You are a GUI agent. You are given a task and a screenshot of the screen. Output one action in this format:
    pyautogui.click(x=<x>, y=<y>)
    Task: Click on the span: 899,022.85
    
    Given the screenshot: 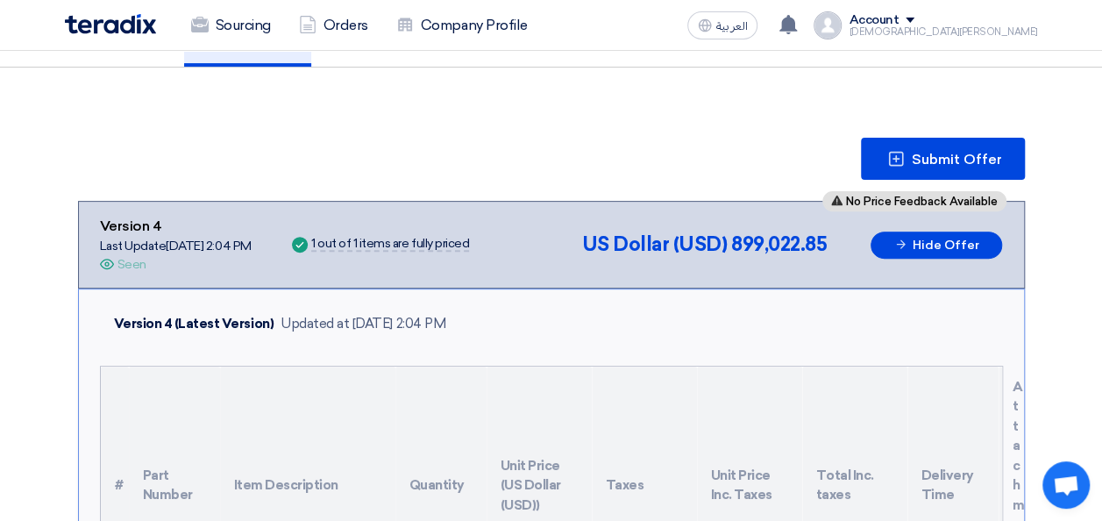 What is the action you would take?
    pyautogui.click(x=778, y=244)
    